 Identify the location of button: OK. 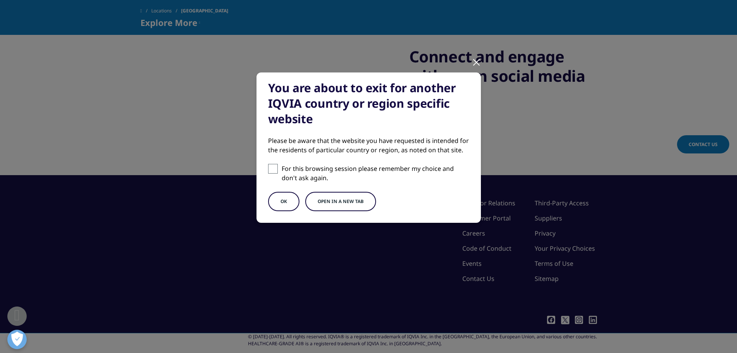
(284, 201).